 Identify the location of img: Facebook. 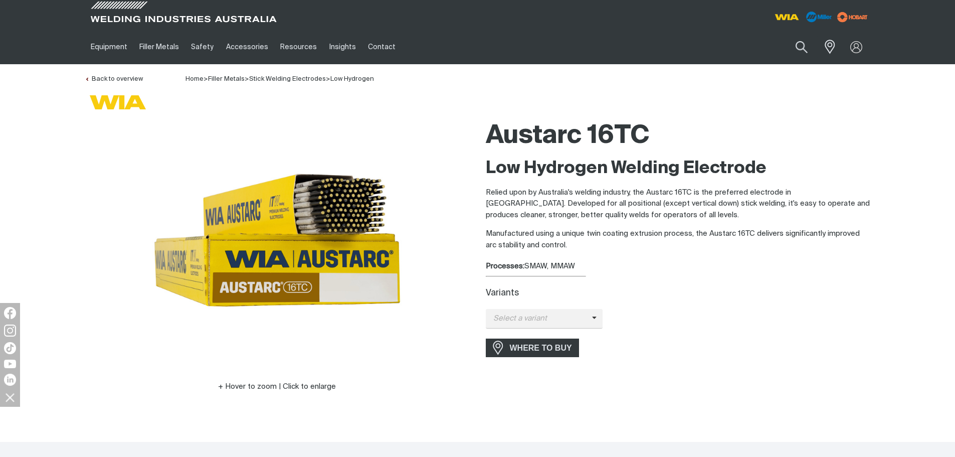
(10, 313).